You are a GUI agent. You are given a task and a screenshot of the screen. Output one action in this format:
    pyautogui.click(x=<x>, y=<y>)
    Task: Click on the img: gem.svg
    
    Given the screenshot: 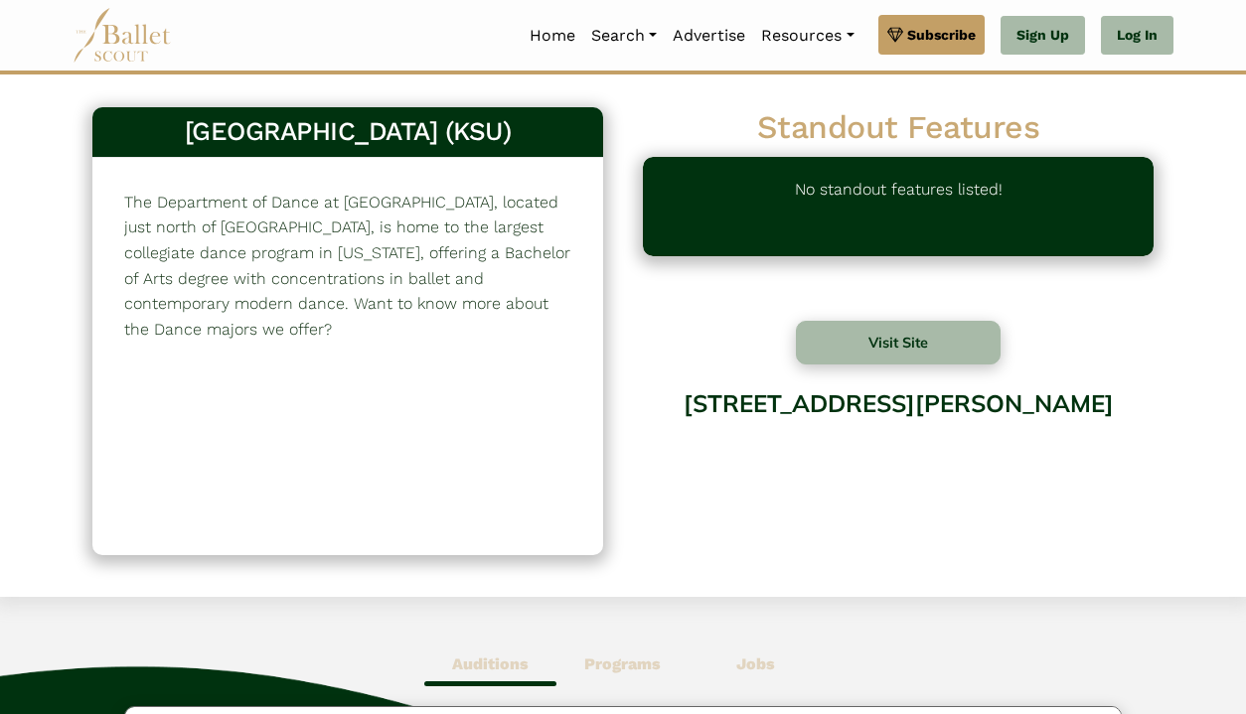 What is the action you would take?
    pyautogui.click(x=895, y=35)
    